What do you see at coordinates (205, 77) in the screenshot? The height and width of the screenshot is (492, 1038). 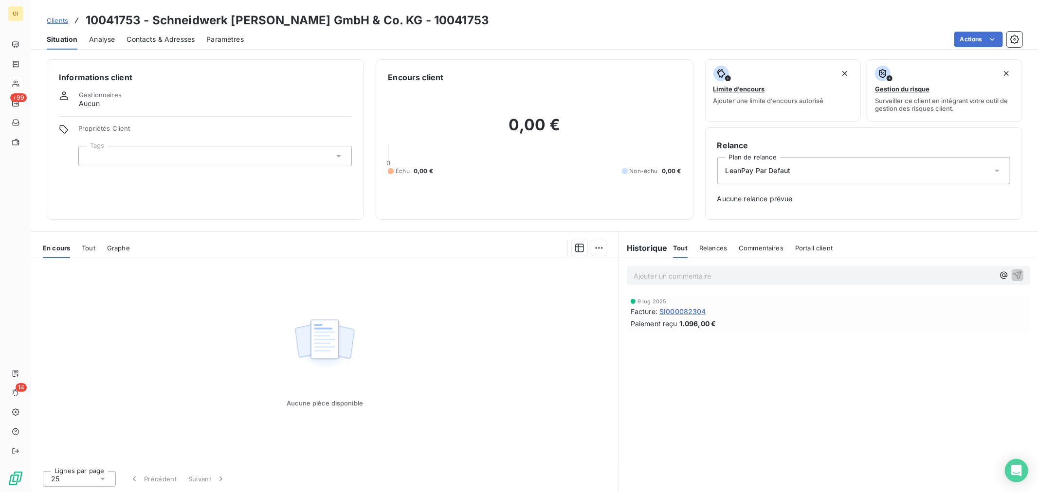 I see `h6: Informations client` at bounding box center [205, 77].